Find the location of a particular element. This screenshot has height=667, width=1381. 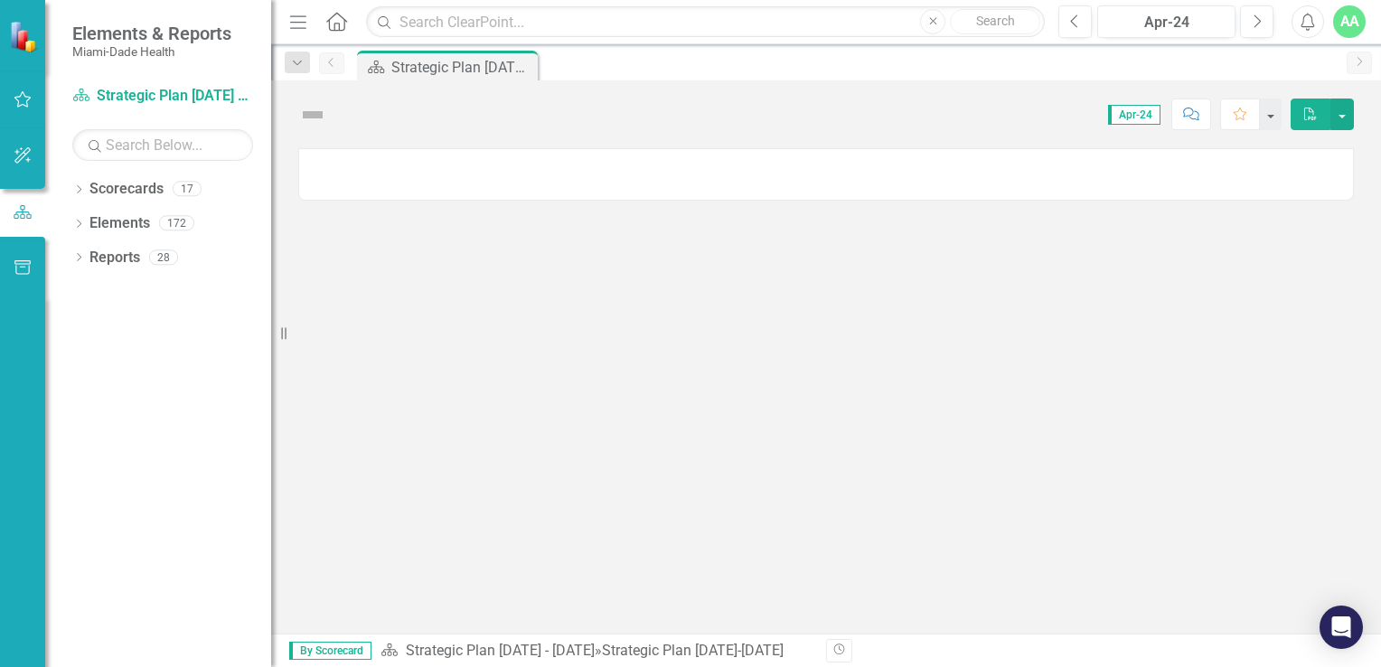

small: Miami-Dade Health is located at coordinates (152, 52).